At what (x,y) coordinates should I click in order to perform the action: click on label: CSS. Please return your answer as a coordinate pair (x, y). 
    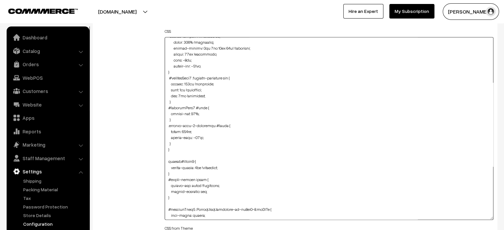
    Looking at the image, I should click on (168, 31).